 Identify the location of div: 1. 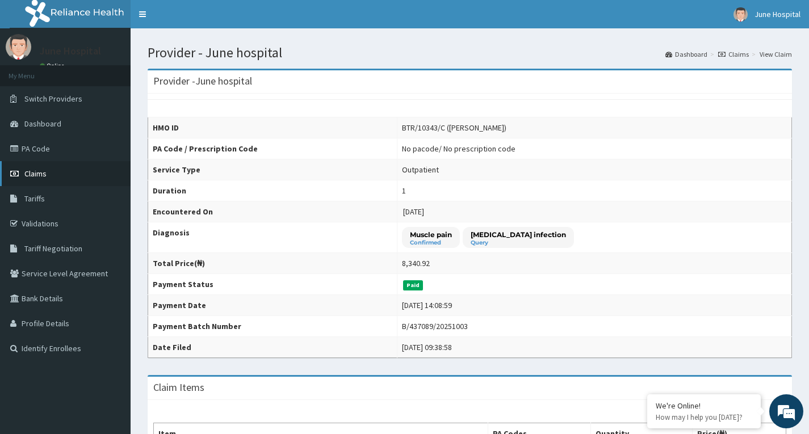
(404, 191).